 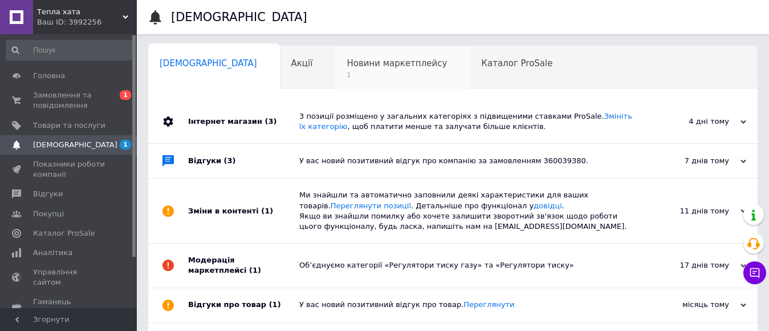 What do you see at coordinates (690, 265) in the screenshot?
I see `div: 17 днів тому` at bounding box center [690, 265].